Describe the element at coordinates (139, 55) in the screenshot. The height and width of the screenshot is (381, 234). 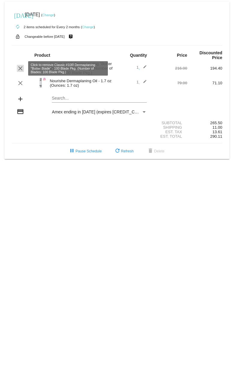
I see `strong: Quantity` at that location.